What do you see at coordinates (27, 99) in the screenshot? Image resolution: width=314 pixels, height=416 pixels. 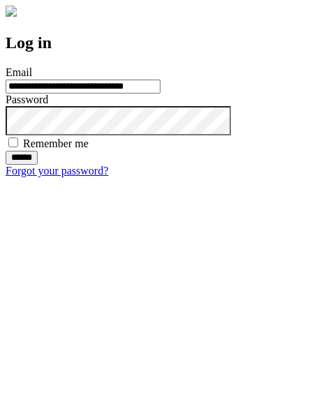 I see `label: Password` at bounding box center [27, 99].